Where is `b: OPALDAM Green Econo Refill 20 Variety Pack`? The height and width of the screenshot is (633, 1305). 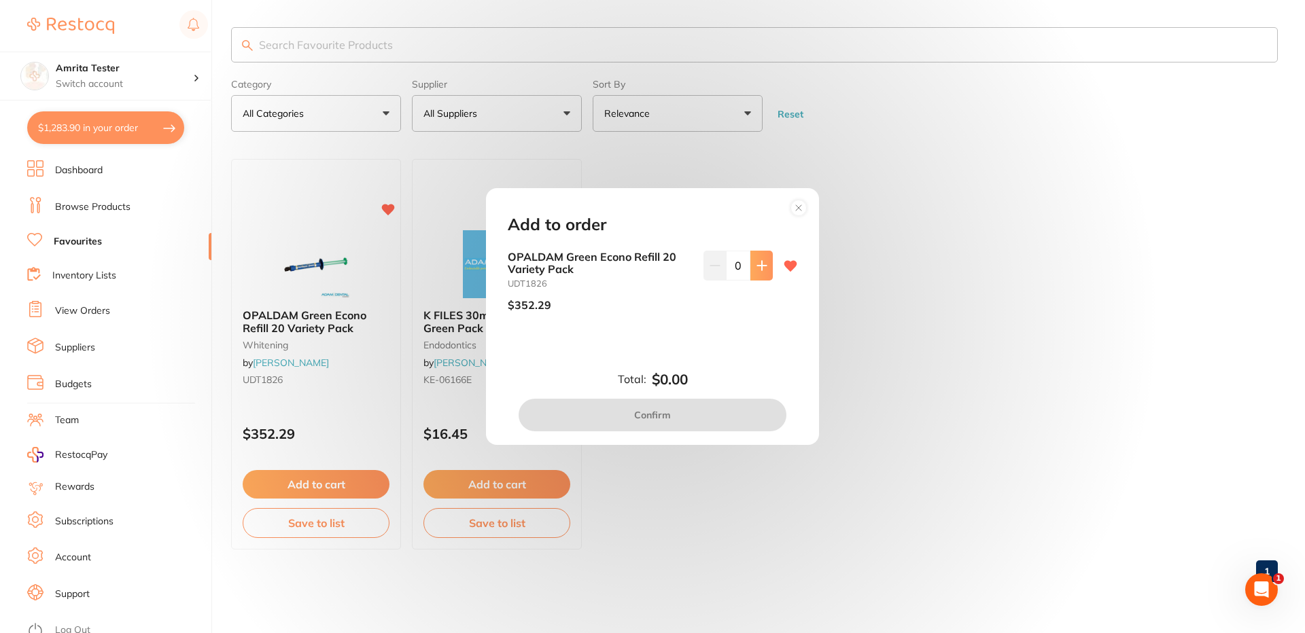 b: OPALDAM Green Econo Refill 20 Variety Pack is located at coordinates (600, 263).